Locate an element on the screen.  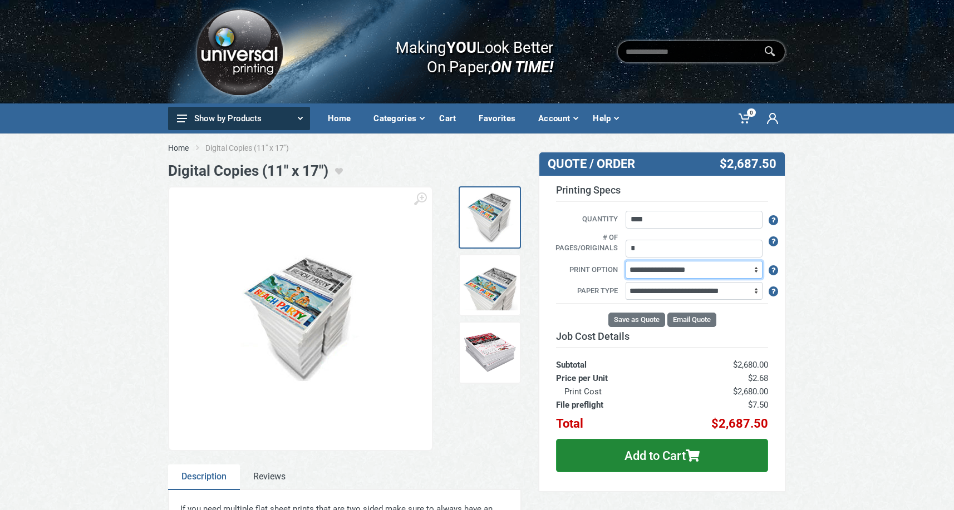
th: Total is located at coordinates (606, 421).